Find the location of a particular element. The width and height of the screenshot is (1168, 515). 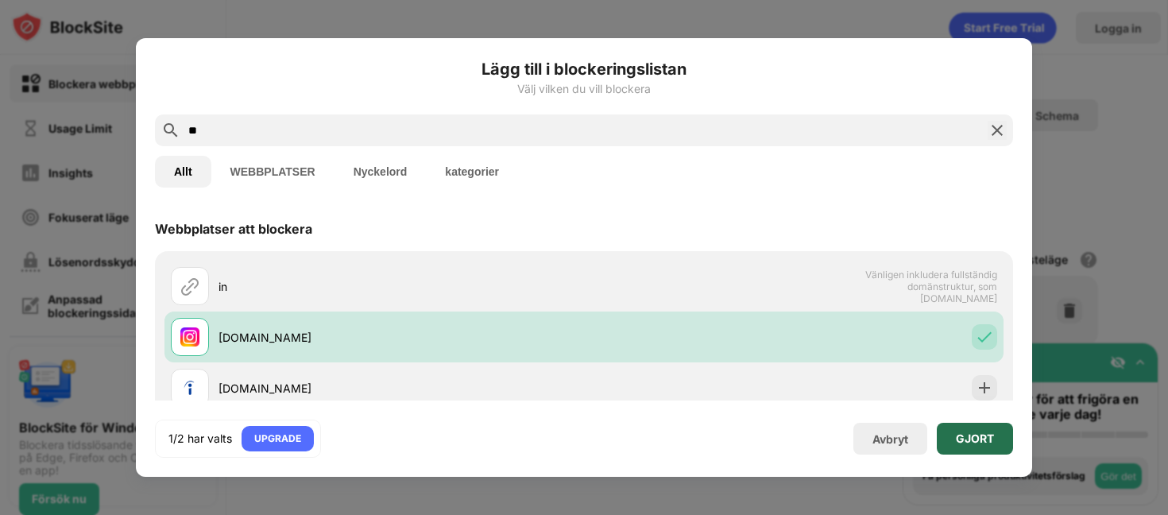

div: Webbplatser att blockera is located at coordinates (234, 229).